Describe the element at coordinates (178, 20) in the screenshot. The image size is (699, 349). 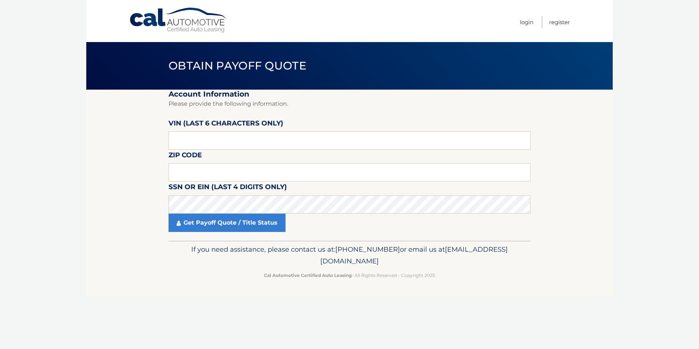
I see `a: Cal Automotive` at that location.